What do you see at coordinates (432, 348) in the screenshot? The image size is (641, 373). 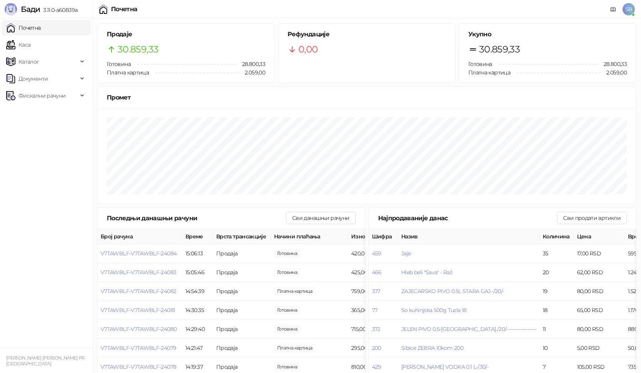 I see `button: Sibice ZEBRA 10kom 200` at bounding box center [432, 348].